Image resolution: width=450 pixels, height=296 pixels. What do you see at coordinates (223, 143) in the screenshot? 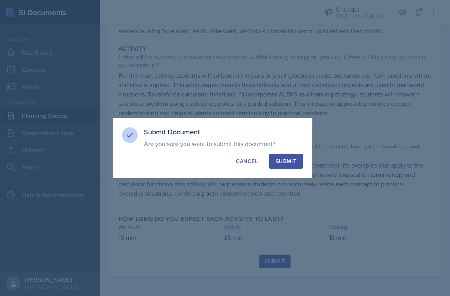
I see `p: Are you sure you want to submit this document?` at bounding box center [223, 143].